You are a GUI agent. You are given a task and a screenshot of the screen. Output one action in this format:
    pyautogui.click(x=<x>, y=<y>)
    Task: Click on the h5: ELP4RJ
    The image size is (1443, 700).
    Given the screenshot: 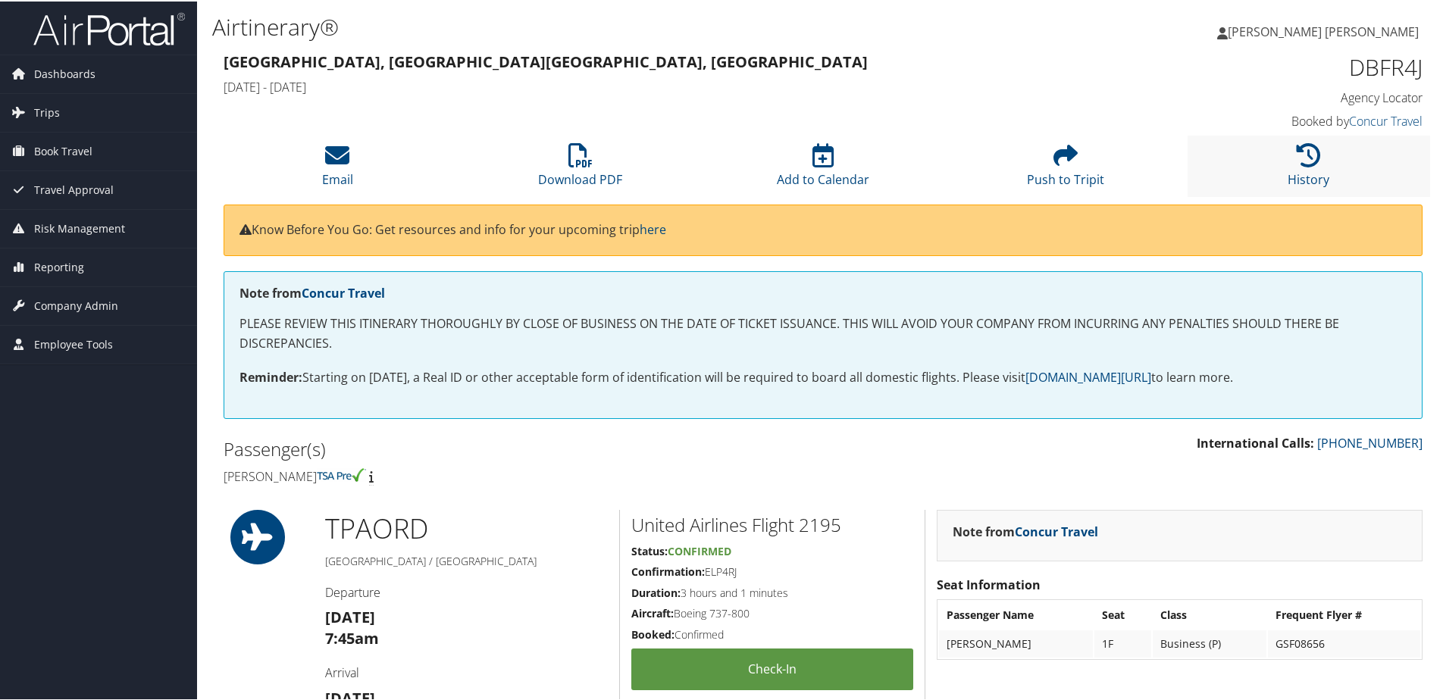 What is the action you would take?
    pyautogui.click(x=772, y=571)
    